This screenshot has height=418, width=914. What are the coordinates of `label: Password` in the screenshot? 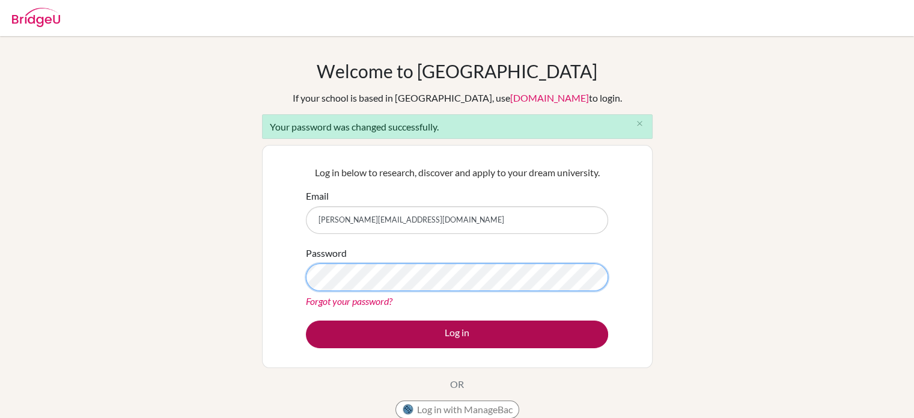 It's located at (326, 253).